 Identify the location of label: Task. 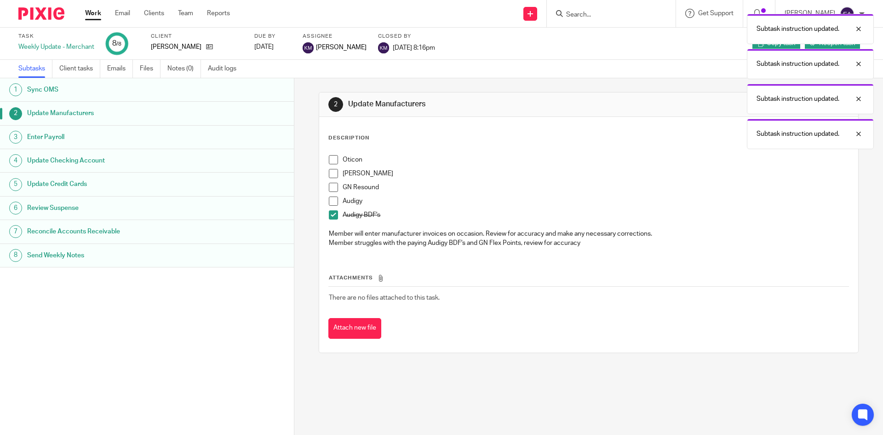
(56, 36).